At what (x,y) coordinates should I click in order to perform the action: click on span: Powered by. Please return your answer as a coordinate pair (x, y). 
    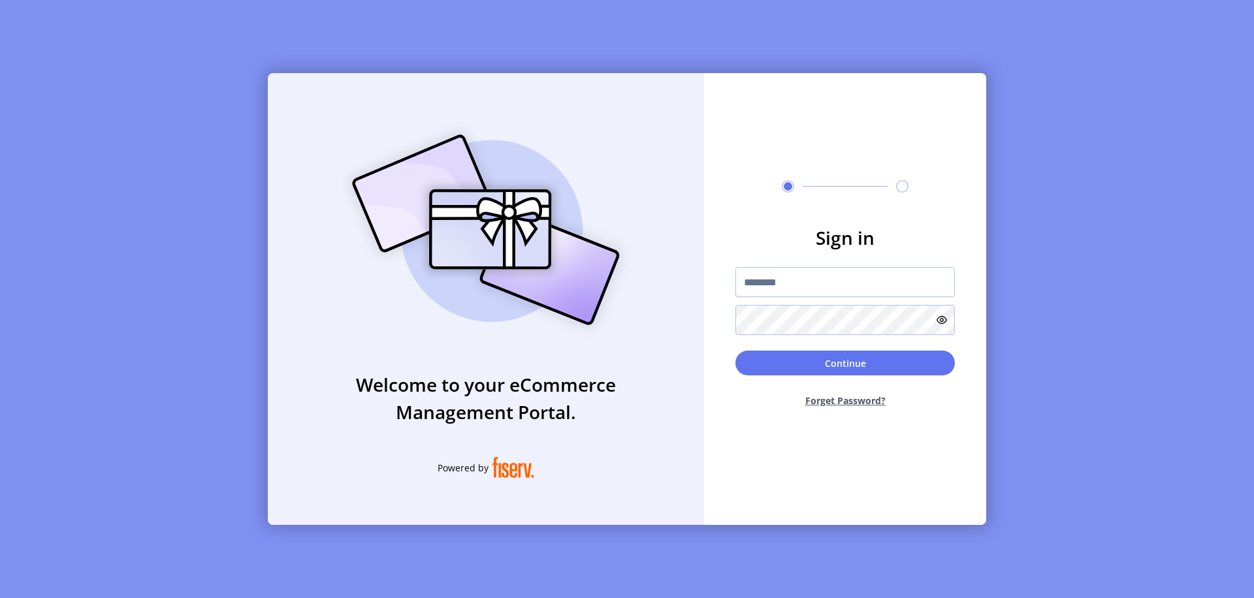
    Looking at the image, I should click on (463, 467).